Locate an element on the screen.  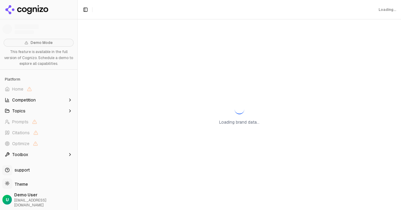
button: Toolbox is located at coordinates (38, 155).